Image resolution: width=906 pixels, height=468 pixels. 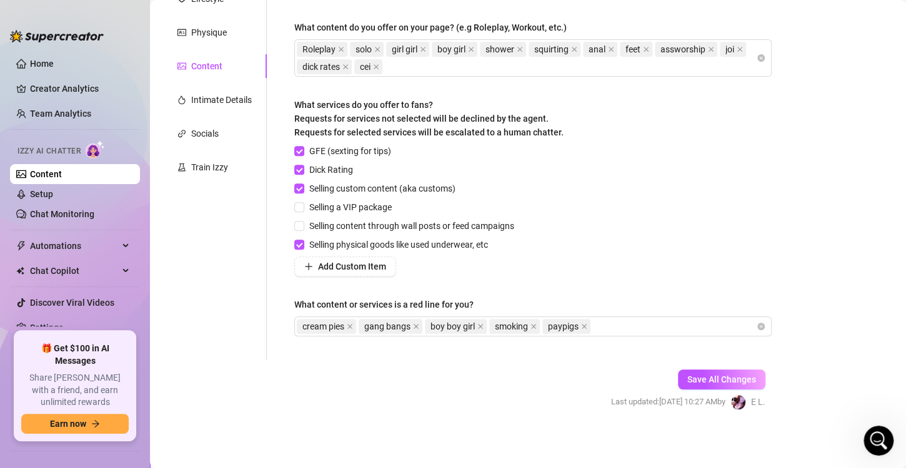 I want to click on span: link, so click(x=182, y=134).